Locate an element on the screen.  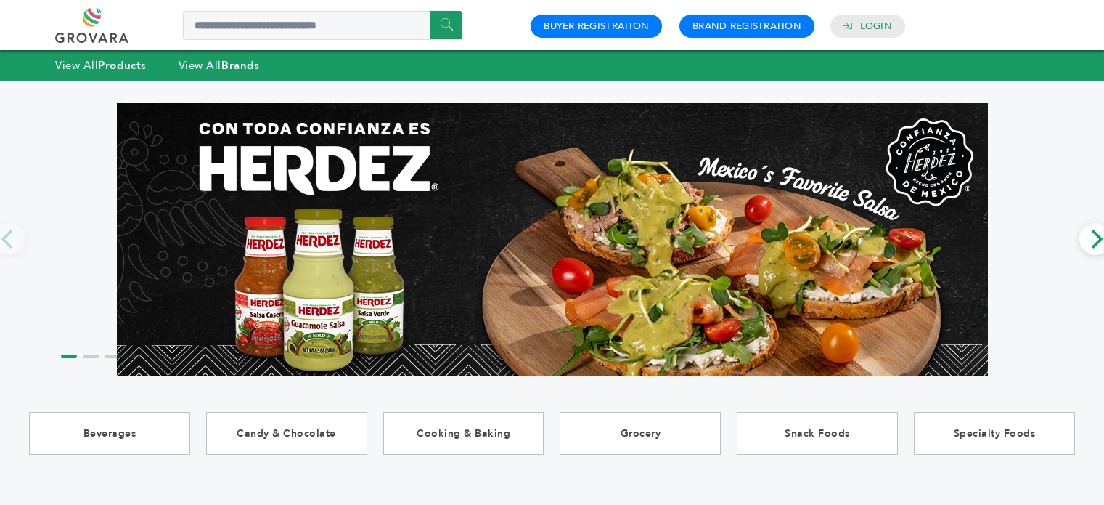
a: Candy & Chocolate is located at coordinates (287, 433).